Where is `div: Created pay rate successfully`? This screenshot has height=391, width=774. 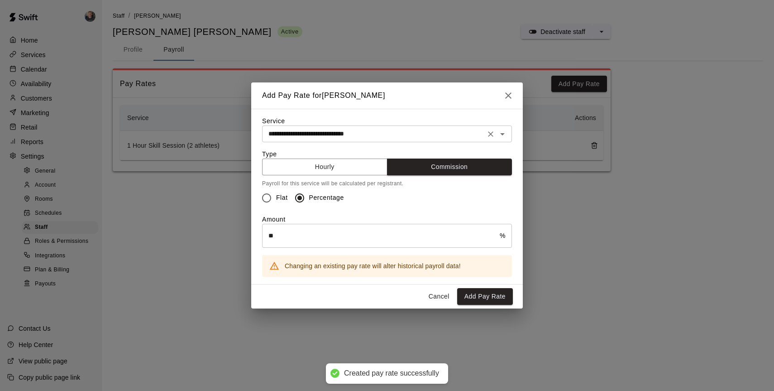
div: Created pay rate successfully is located at coordinates (391, 373).